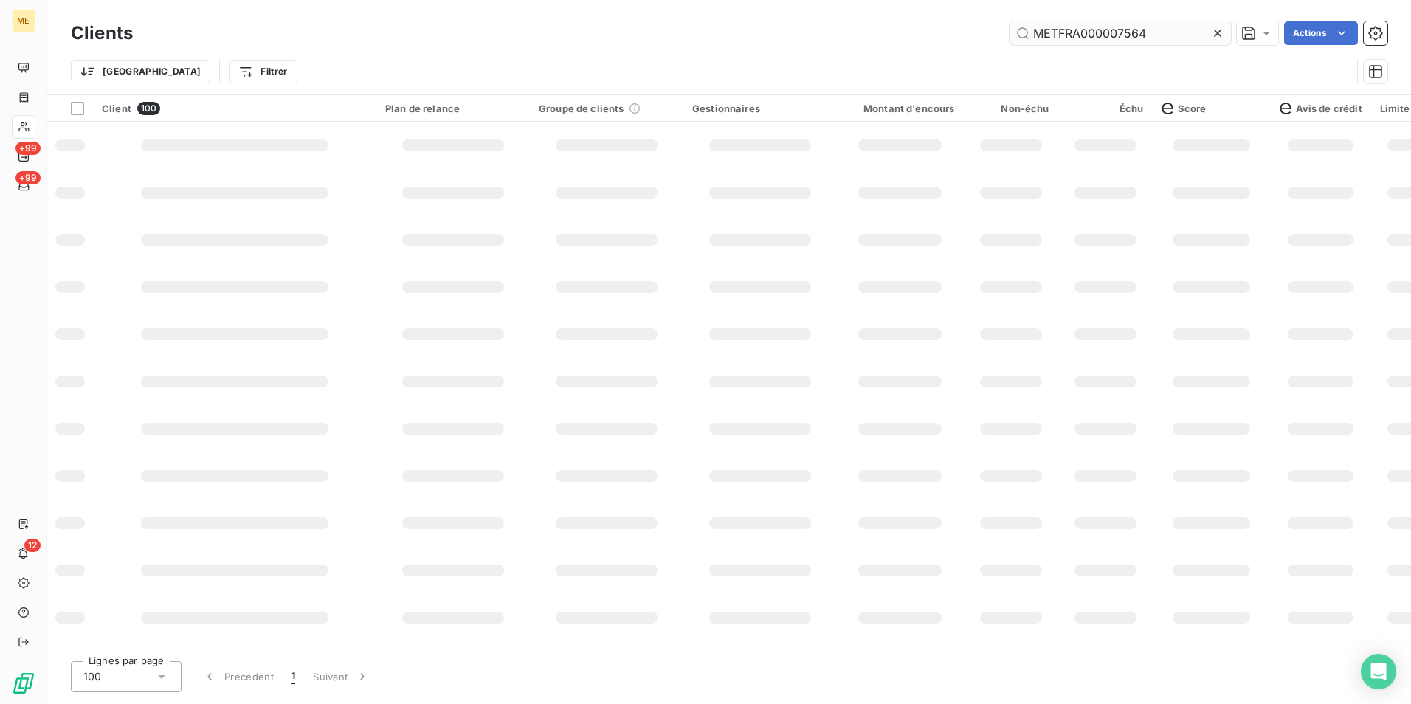 The width and height of the screenshot is (1411, 704). Describe the element at coordinates (900, 108) in the screenshot. I see `div: Montant d'encours` at that location.